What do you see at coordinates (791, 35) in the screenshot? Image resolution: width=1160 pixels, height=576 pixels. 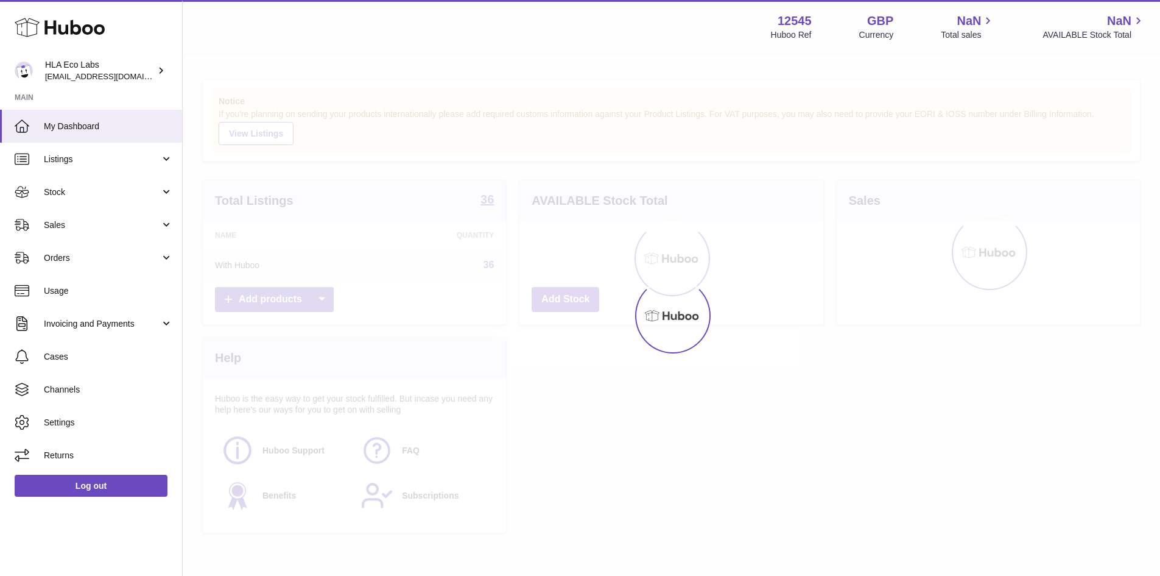 I see `div: Huboo Ref` at bounding box center [791, 35].